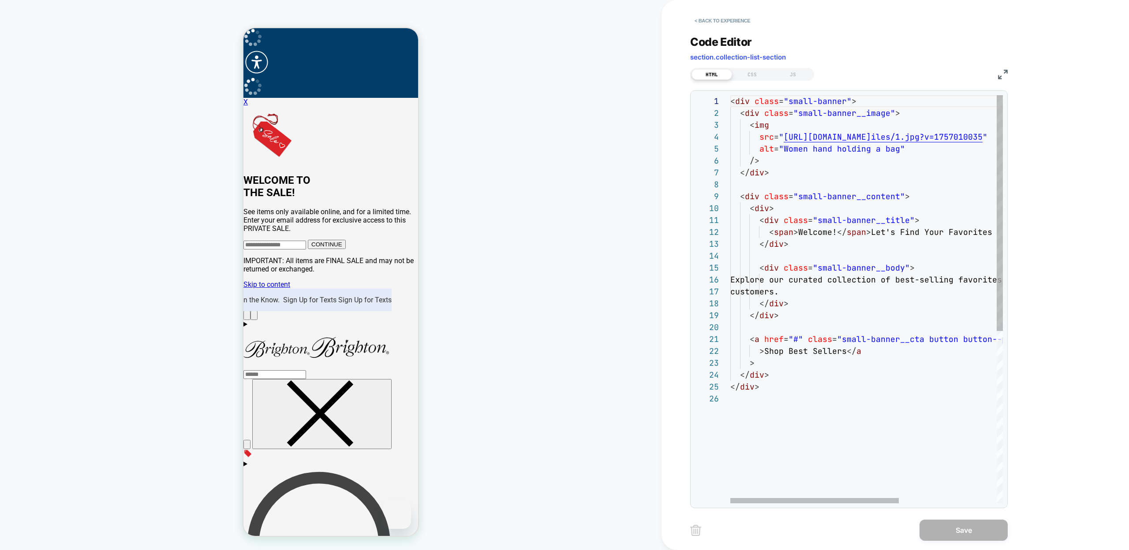 Image resolution: width=1129 pixels, height=550 pixels. I want to click on div: 17, so click(707, 292).